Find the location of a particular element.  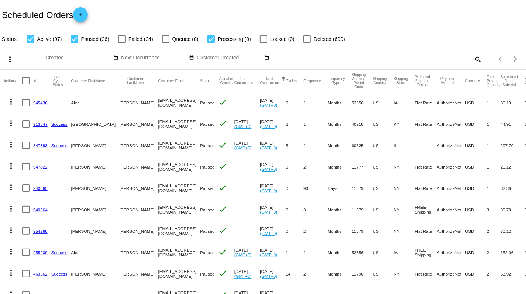

mat-cell: 0 is located at coordinates (295, 231).